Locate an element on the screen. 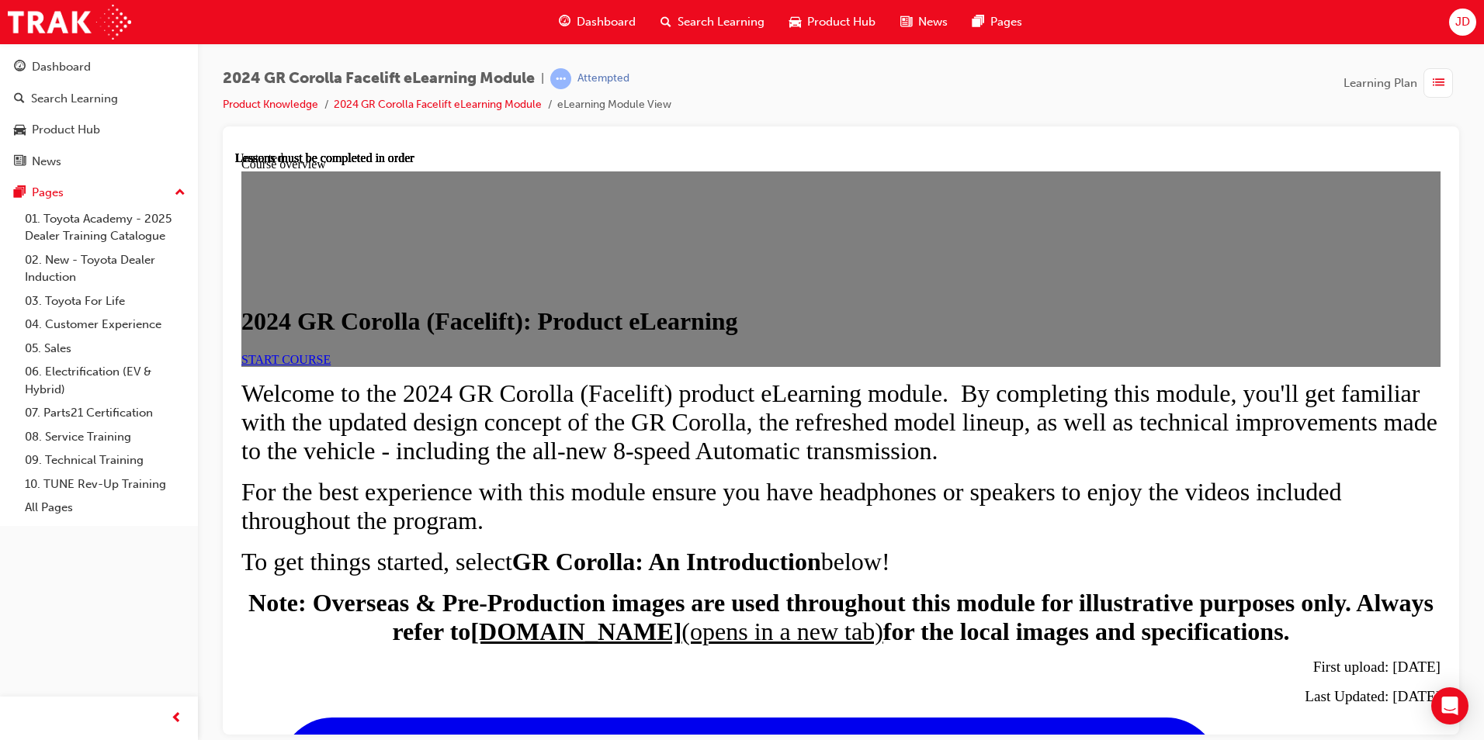 This screenshot has width=1484, height=740. a: 06. Electrification (EV & Hybrid) is located at coordinates (105, 380).